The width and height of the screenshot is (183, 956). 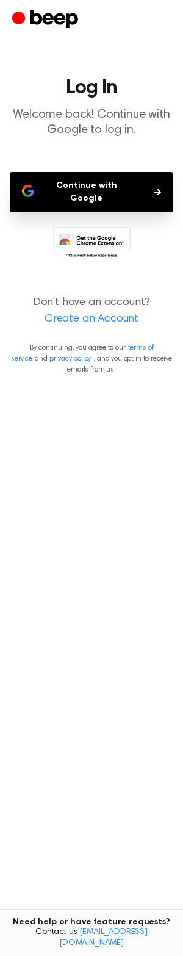 I want to click on span: Contact us, so click(x=92, y=938).